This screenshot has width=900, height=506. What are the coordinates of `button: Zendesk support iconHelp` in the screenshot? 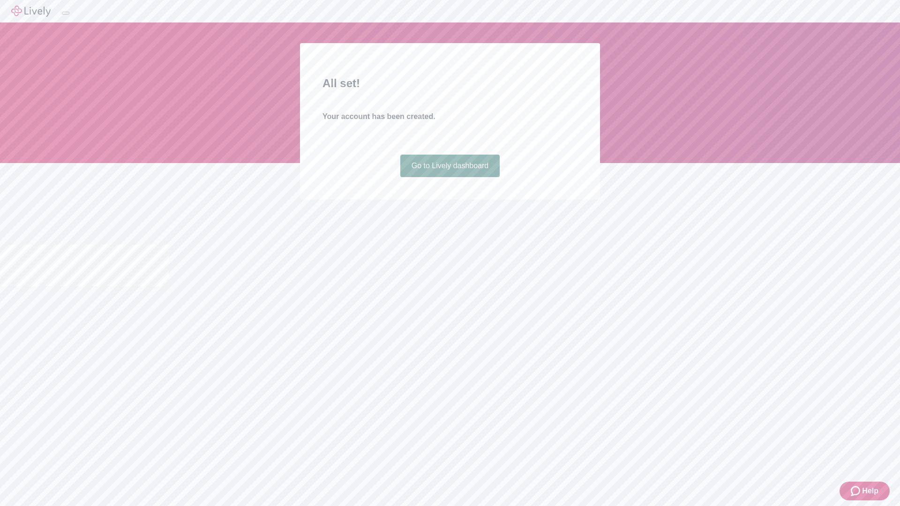 It's located at (864, 491).